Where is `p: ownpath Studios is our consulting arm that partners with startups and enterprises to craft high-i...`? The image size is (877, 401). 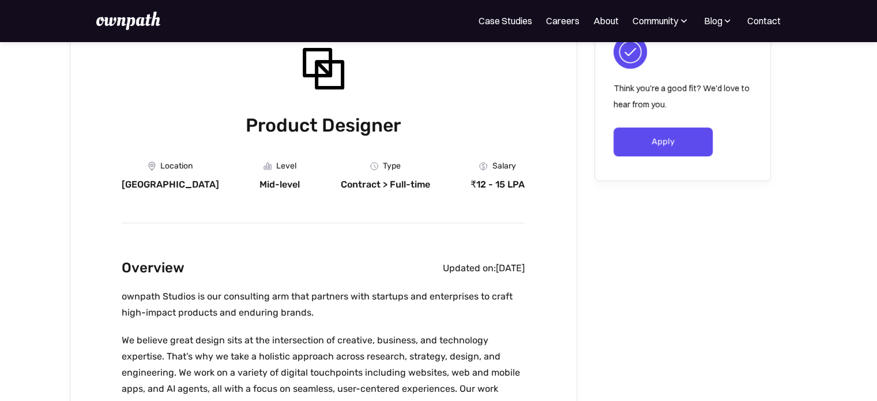 p: ownpath Studios is our consulting arm that partners with startups and enterprises to craft high-i... is located at coordinates (323, 305).